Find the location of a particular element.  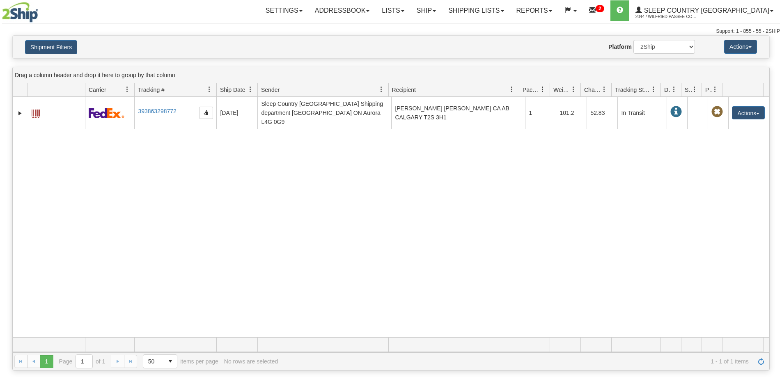

img: 2 - FedEx Express® is located at coordinates (106, 113).